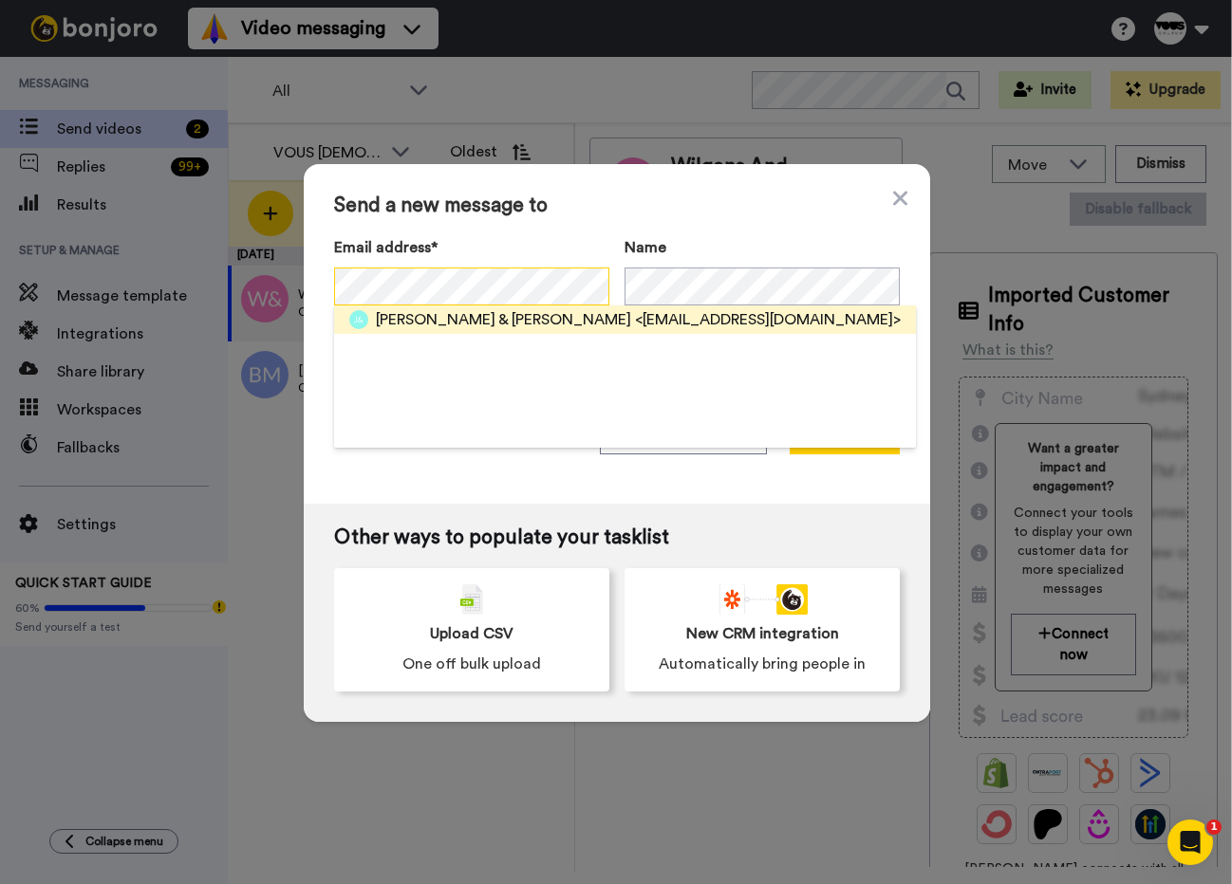 The width and height of the screenshot is (1232, 884). Describe the element at coordinates (1214, 827) in the screenshot. I see `span: 1` at that location.